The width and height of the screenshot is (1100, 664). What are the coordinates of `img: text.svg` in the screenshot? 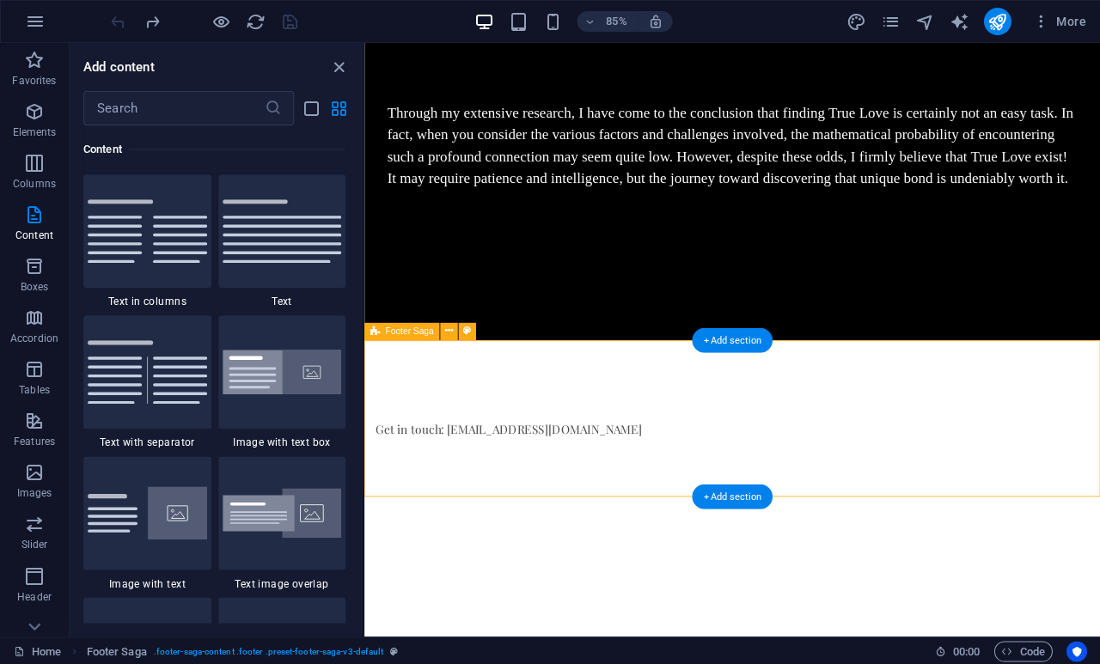 It's located at (282, 231).